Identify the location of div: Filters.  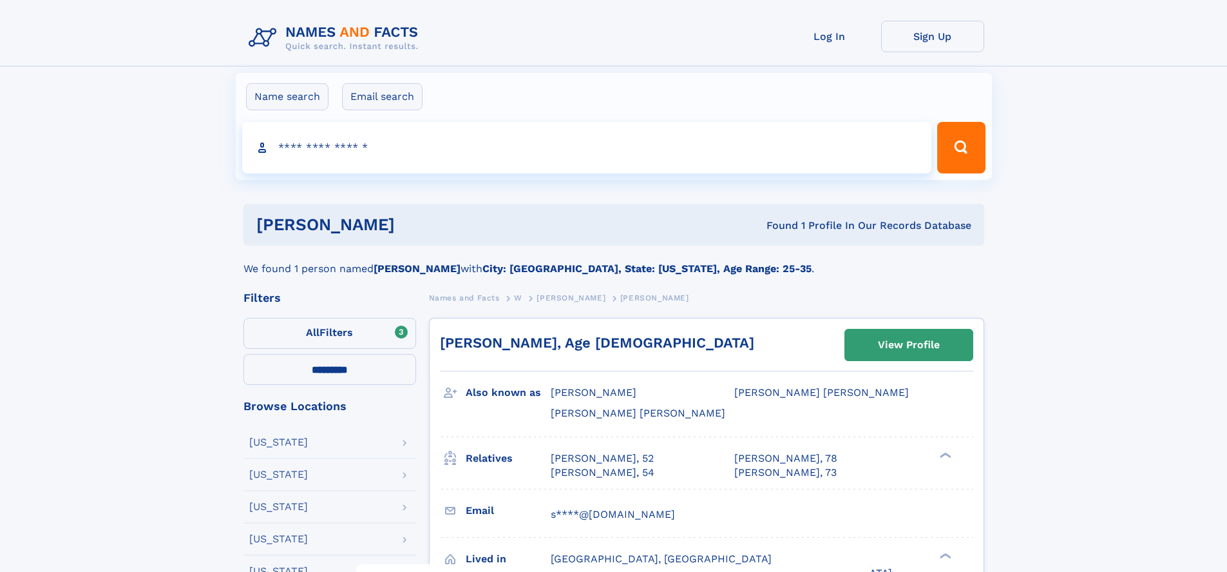
(330, 298).